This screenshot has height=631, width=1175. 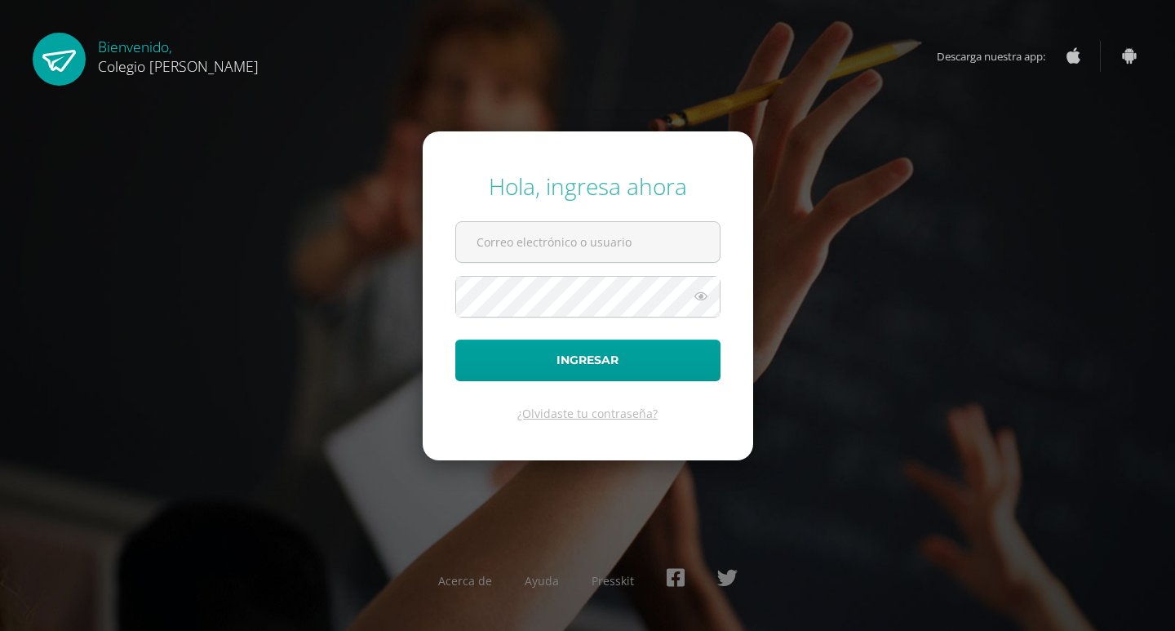 I want to click on a: Ayuda, so click(x=542, y=580).